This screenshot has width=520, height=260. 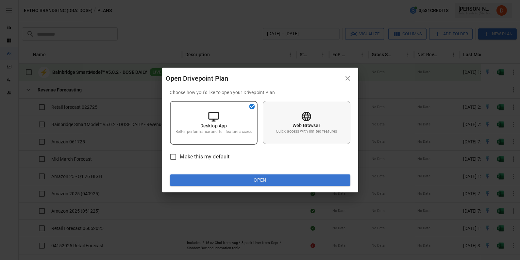 What do you see at coordinates (260, 93) in the screenshot?
I see `p: Choose how you'd like to open your Drivepoint Plan` at bounding box center [260, 93].